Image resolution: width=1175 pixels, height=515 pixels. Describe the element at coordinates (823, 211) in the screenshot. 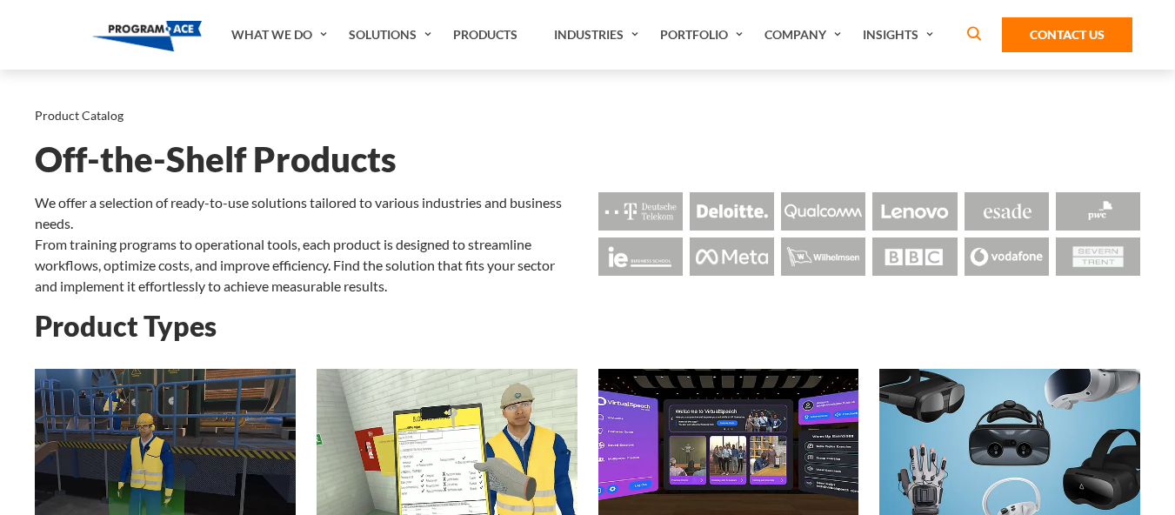

I see `img: Logo - Qualcomm` at that location.